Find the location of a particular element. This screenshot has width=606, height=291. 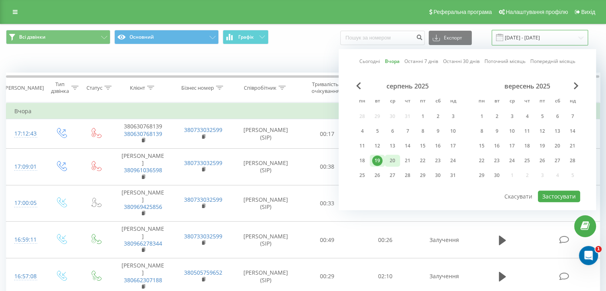

div: нд 17 серп 2025 р. is located at coordinates (453, 146).